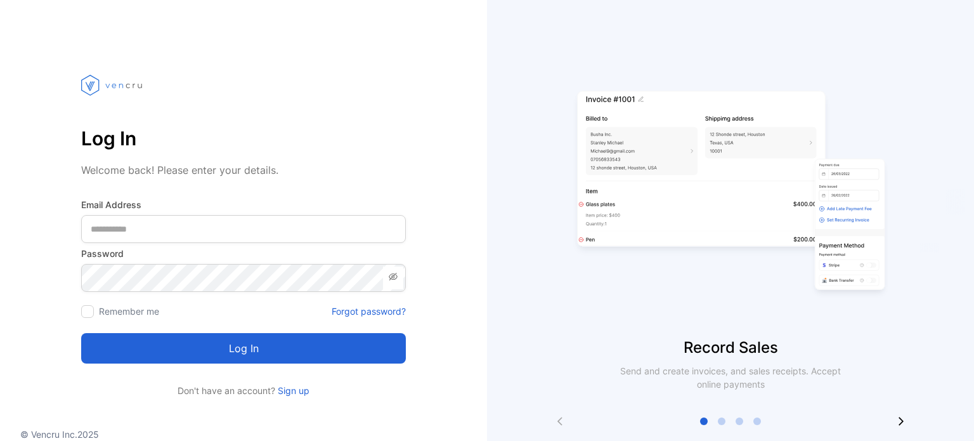 The width and height of the screenshot is (974, 441). Describe the element at coordinates (243, 138) in the screenshot. I see `p: Log In` at that location.